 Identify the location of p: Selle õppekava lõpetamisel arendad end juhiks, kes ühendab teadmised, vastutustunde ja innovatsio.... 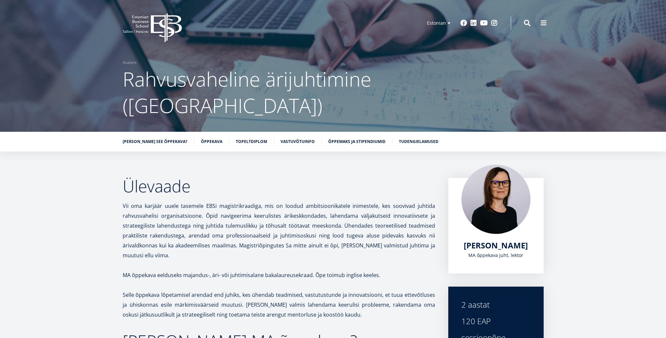
(279, 304).